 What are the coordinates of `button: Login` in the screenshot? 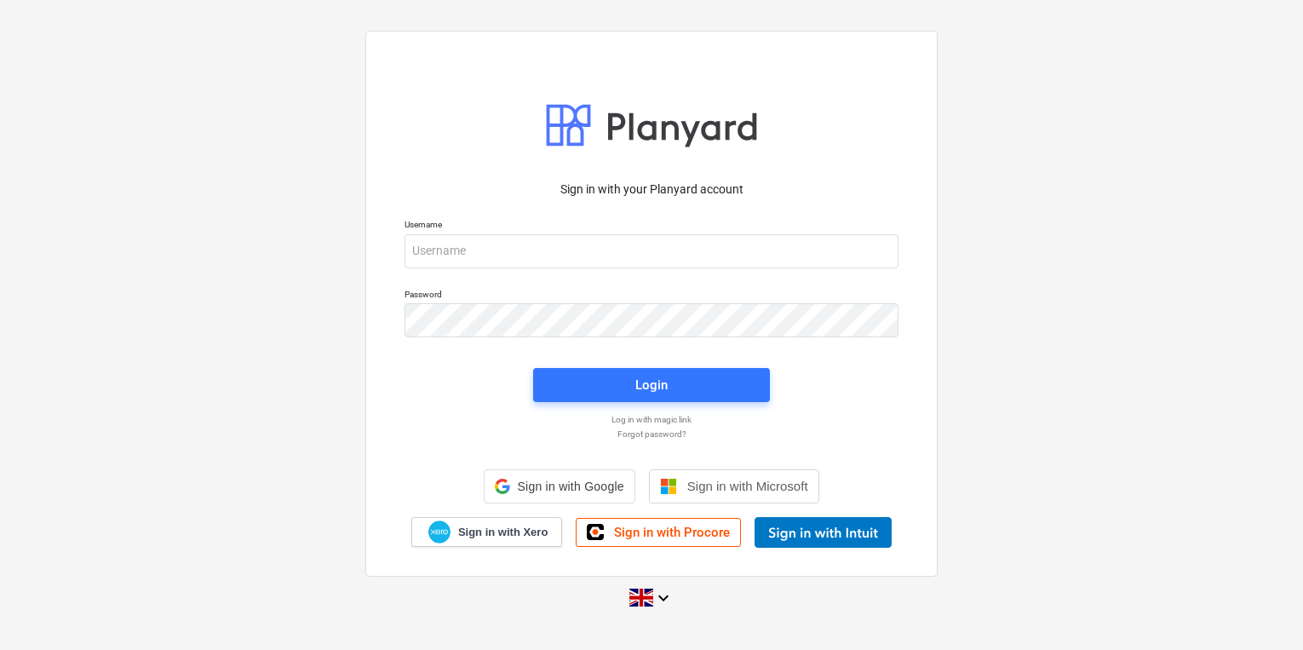 It's located at (652, 385).